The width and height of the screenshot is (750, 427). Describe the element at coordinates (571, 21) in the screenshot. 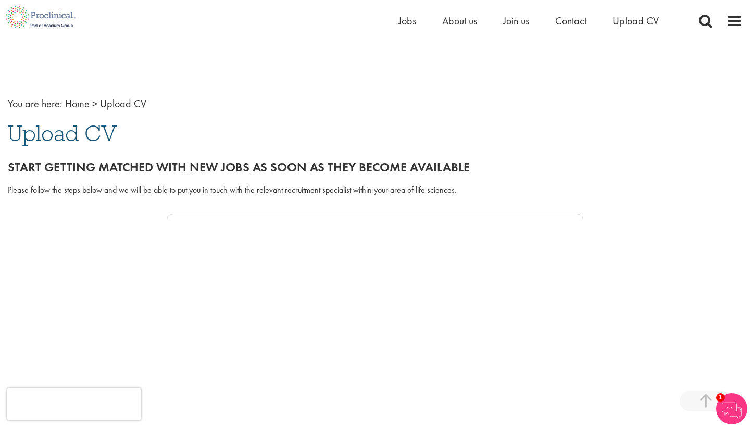

I see `span: Contact` at that location.